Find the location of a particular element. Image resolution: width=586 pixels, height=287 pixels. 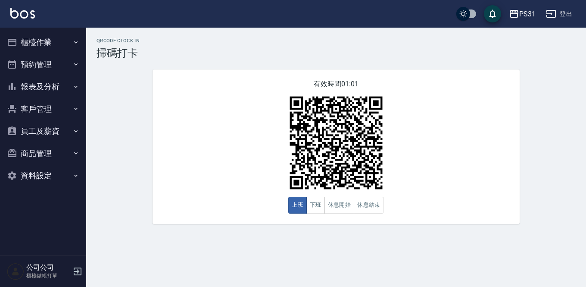

button: 上班 is located at coordinates (297, 205).